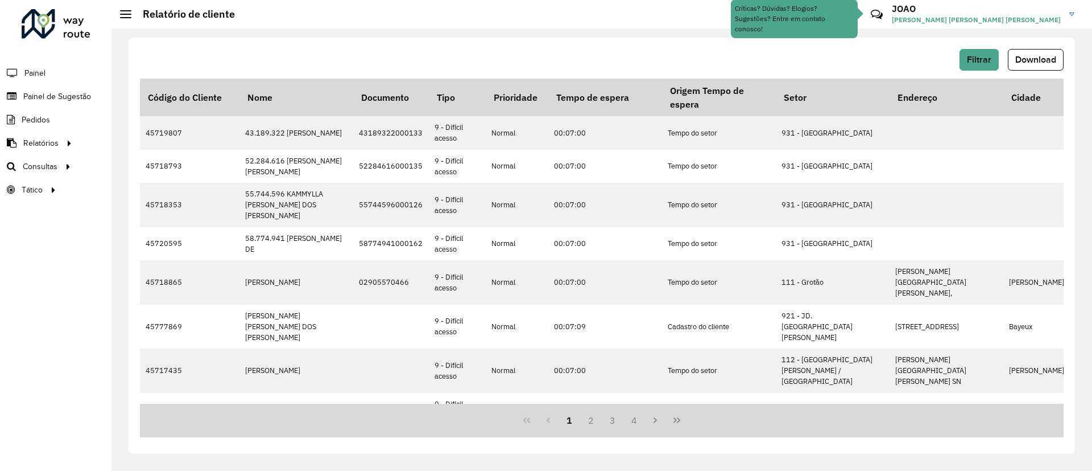  Describe the element at coordinates (296, 97) in the screenshot. I see `th: Nome` at that location.